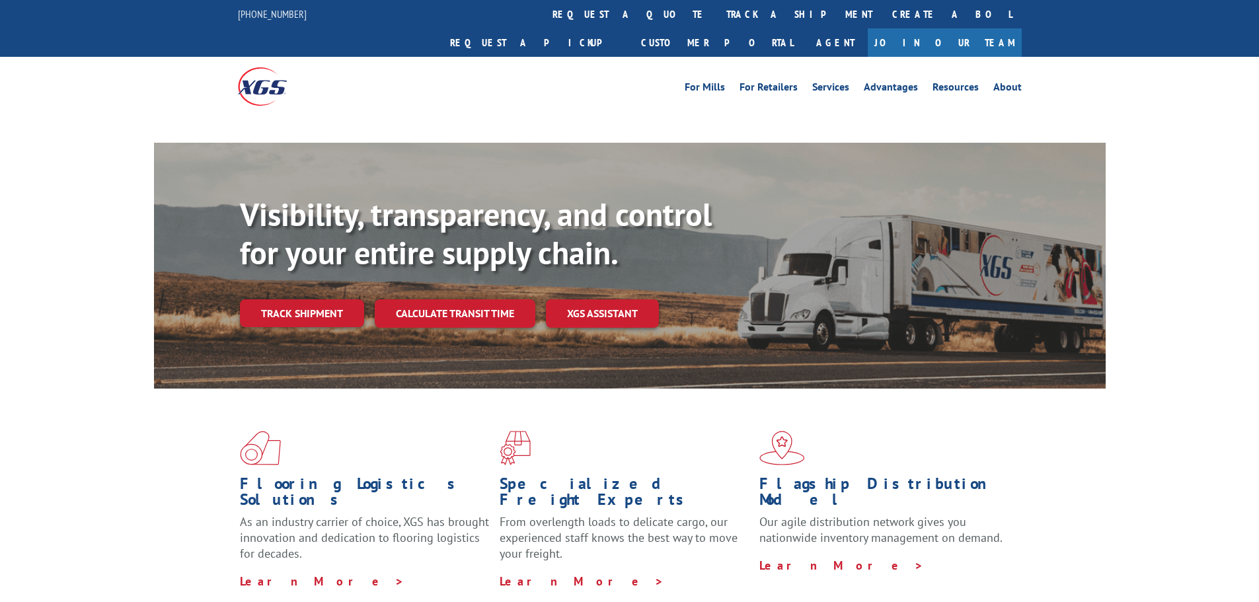 This screenshot has width=1259, height=602. Describe the element at coordinates (364, 538) in the screenshot. I see `span: As an industry carrier of choice, XGS has brought innovation and dedication to flooring logistics...` at that location.